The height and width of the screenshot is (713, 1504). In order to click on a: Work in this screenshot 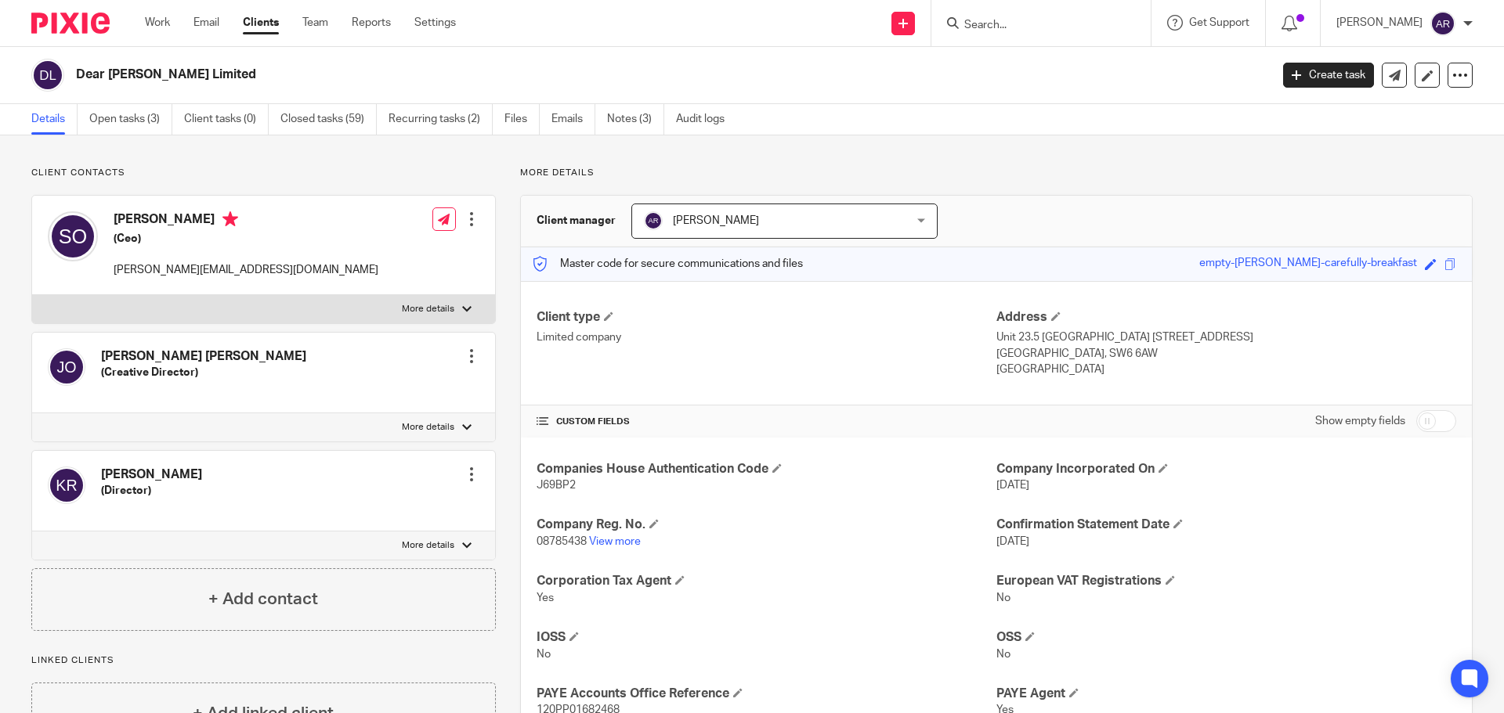, I will do `click(157, 23)`.